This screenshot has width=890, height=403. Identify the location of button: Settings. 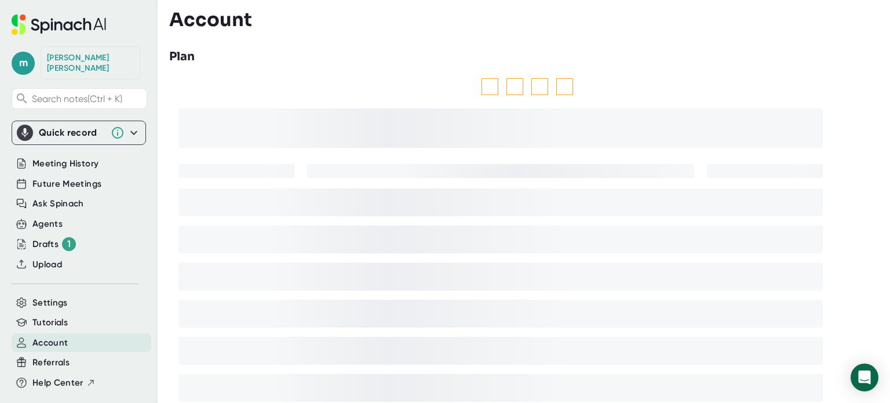
(50, 302).